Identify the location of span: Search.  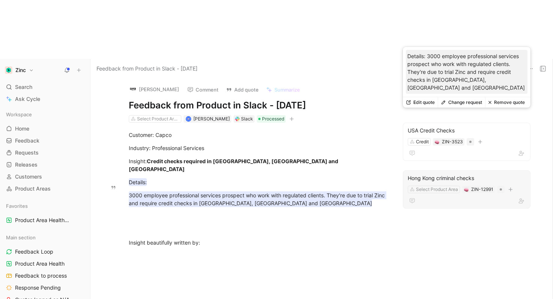
(24, 87).